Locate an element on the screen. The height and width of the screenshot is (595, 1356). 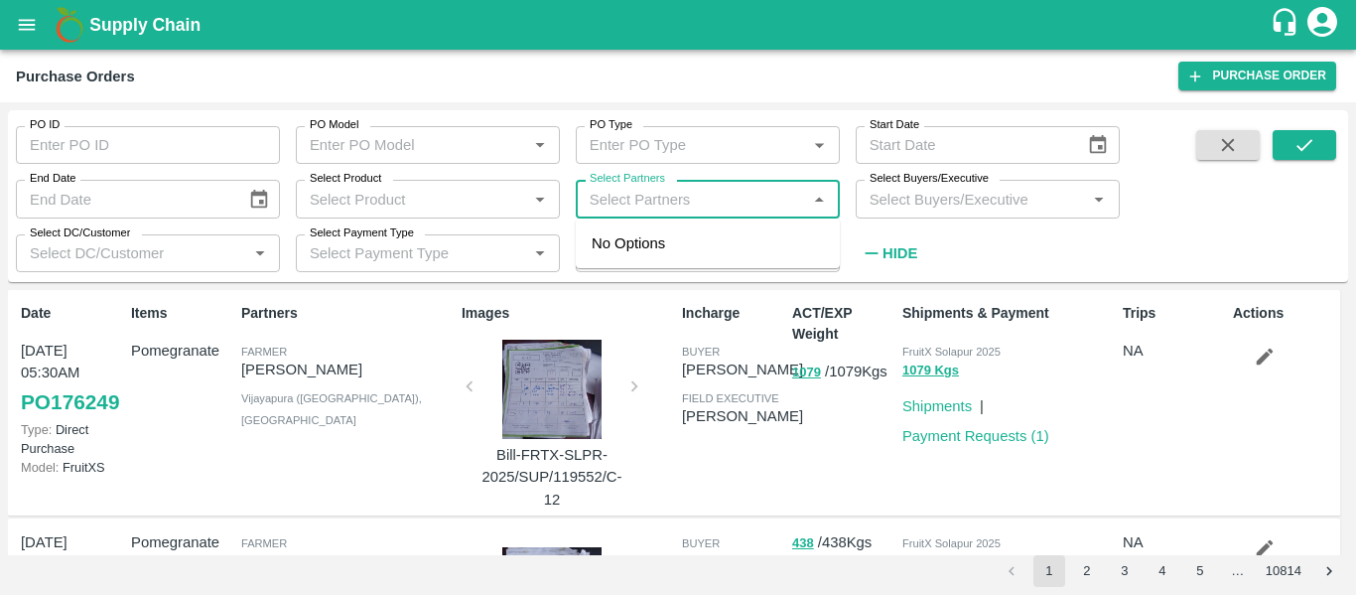
p: Partners is located at coordinates (347, 313).